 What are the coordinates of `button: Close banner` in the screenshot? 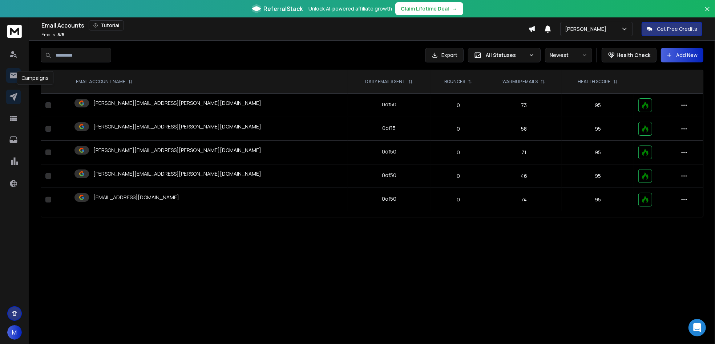 It's located at (707, 13).